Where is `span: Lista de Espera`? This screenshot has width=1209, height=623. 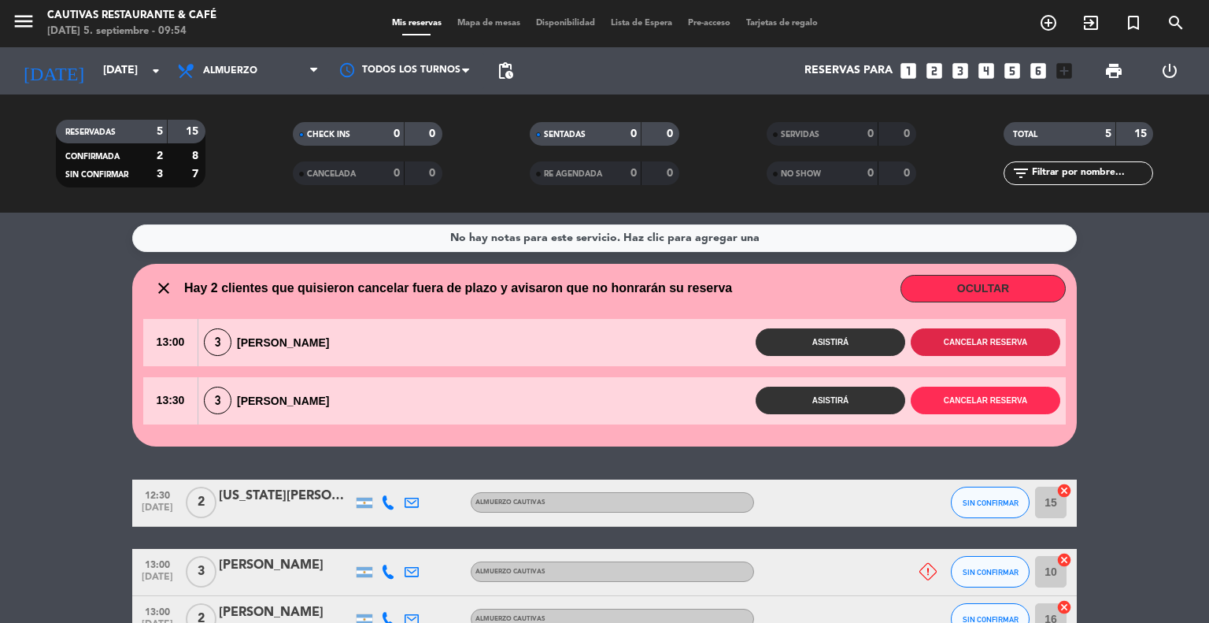 span: Lista de Espera is located at coordinates (642, 23).